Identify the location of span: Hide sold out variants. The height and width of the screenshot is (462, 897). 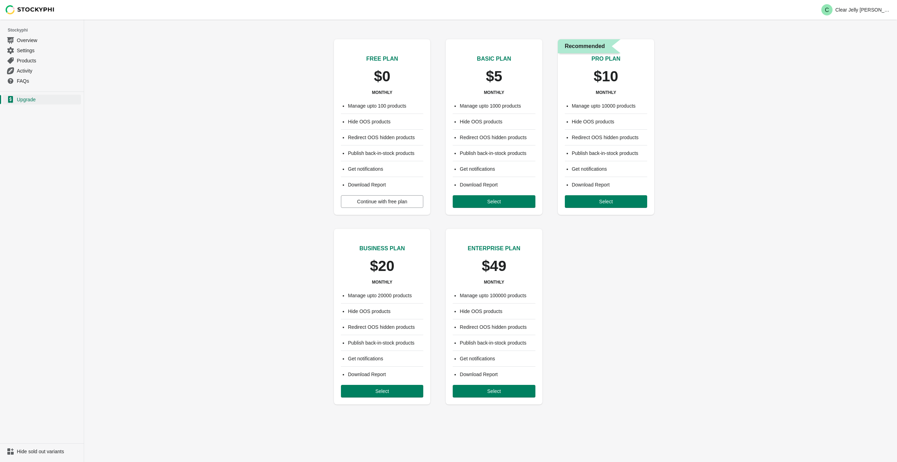
(48, 451).